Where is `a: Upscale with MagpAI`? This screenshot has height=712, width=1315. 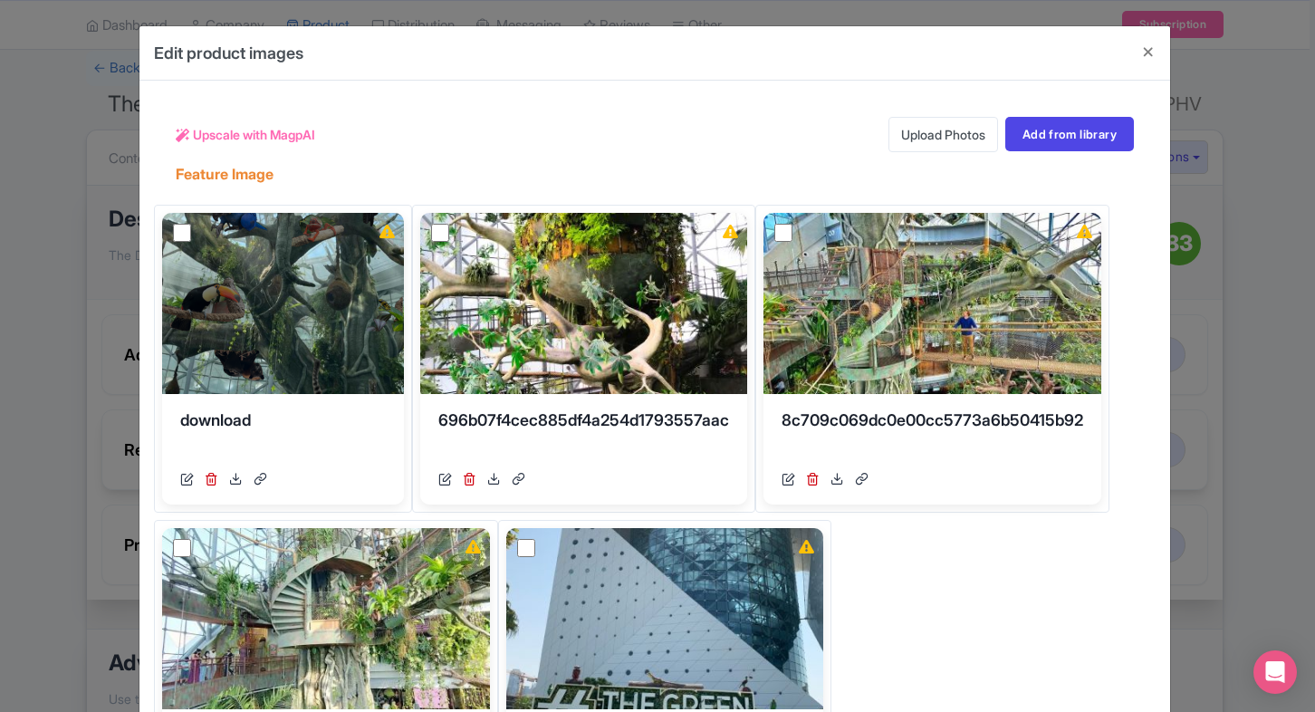
a: Upscale with MagpAI is located at coordinates (245, 134).